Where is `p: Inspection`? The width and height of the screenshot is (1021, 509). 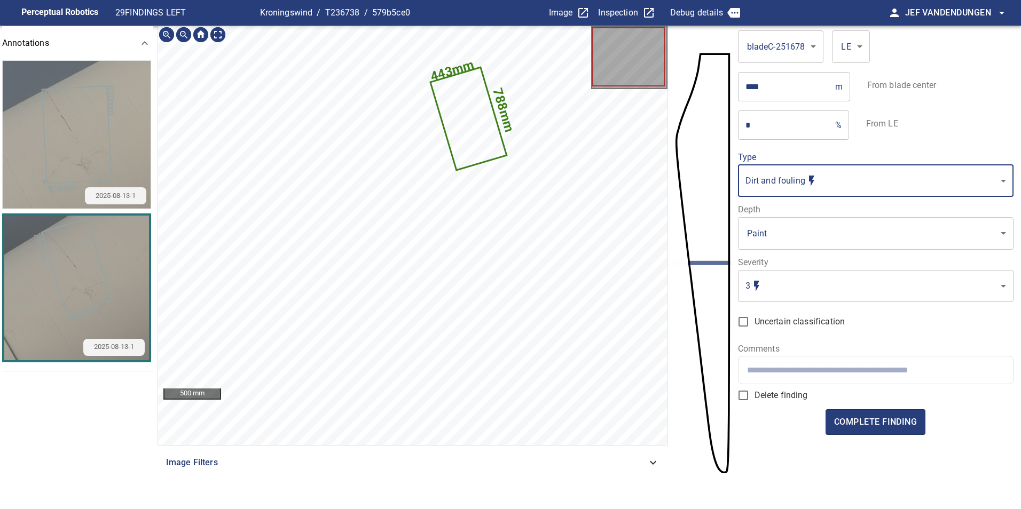 p: Inspection is located at coordinates (618, 13).